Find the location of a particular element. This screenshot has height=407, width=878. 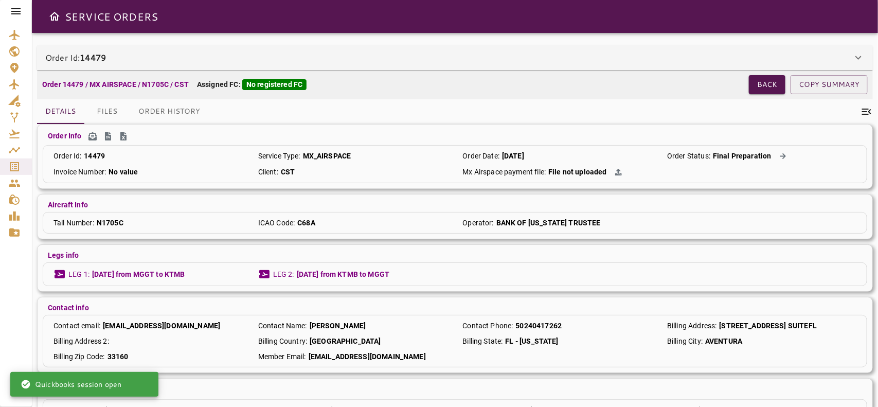

p: Billing Zip Code : is located at coordinates (79, 356).